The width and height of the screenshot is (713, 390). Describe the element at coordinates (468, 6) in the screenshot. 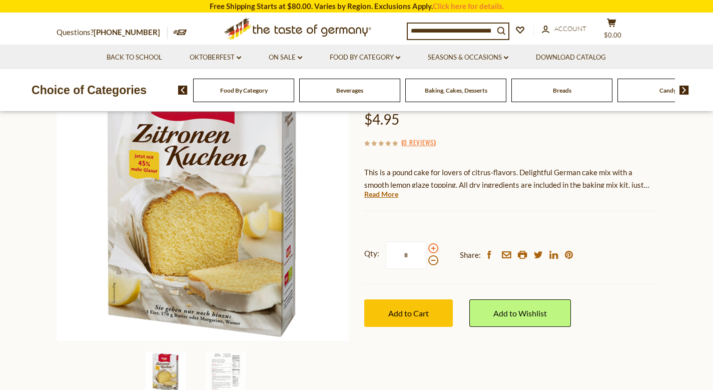

I see `a: Click here for details.` at that location.